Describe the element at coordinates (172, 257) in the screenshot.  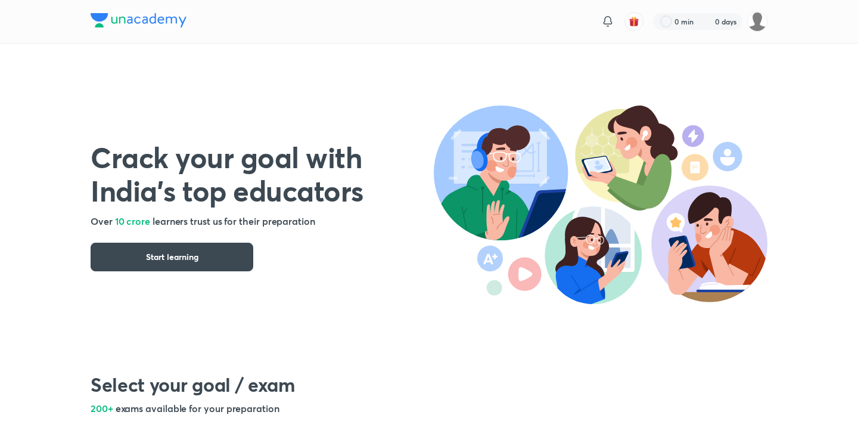
I see `span: Start learning` at that location.